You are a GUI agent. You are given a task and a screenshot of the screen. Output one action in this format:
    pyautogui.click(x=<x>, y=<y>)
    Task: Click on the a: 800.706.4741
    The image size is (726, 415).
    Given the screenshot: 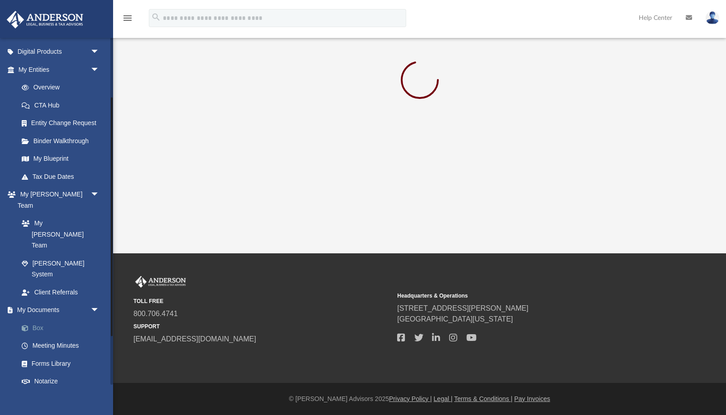 What is the action you would take?
    pyautogui.click(x=156, y=314)
    